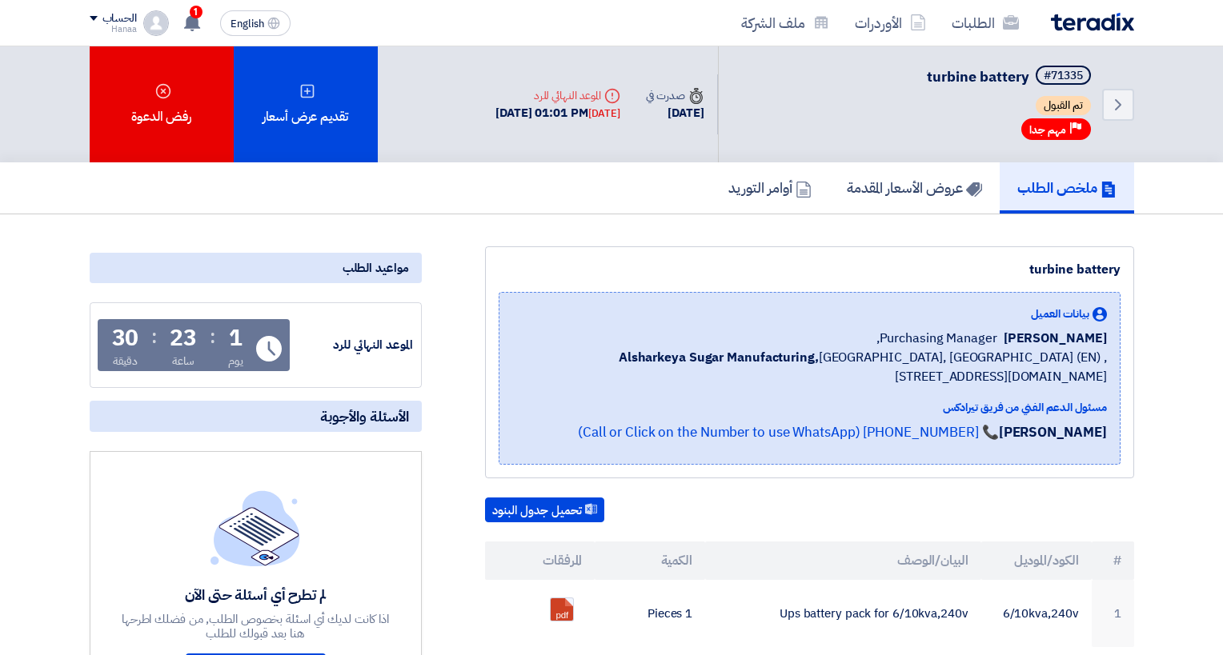 The width and height of the screenshot is (1223, 655). I want to click on b: Alsharkeya Sugar Manufacturing,, so click(719, 358).